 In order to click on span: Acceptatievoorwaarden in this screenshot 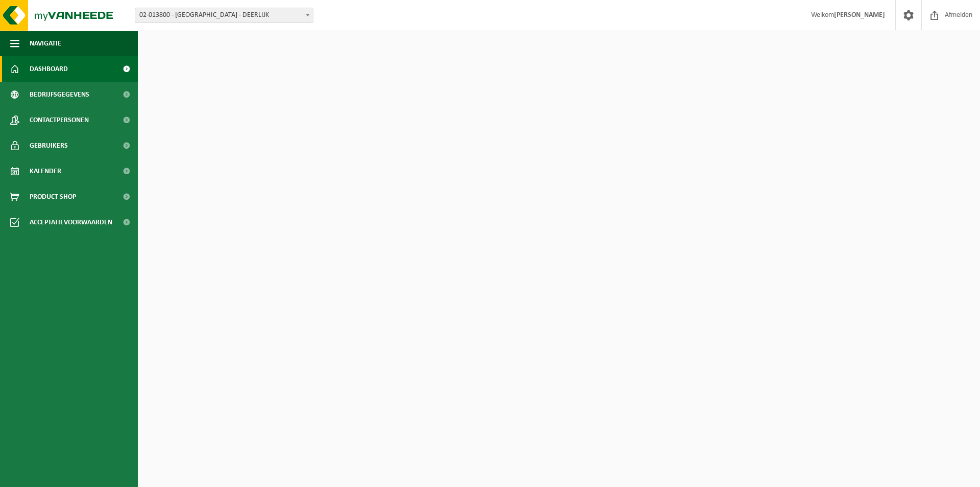, I will do `click(71, 222)`.